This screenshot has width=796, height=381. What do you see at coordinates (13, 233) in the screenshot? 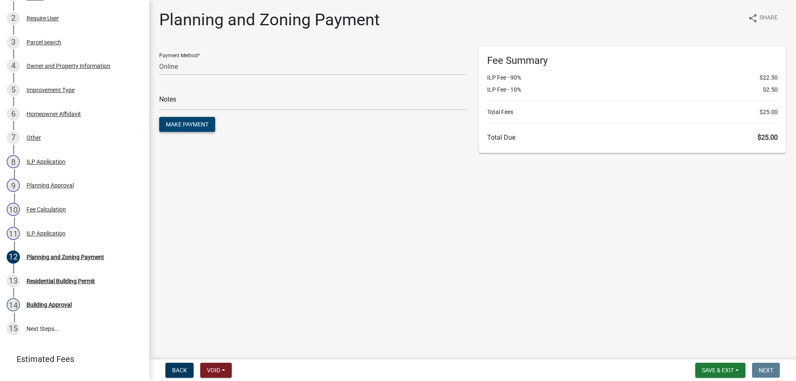
I see `div: 11` at bounding box center [13, 233].